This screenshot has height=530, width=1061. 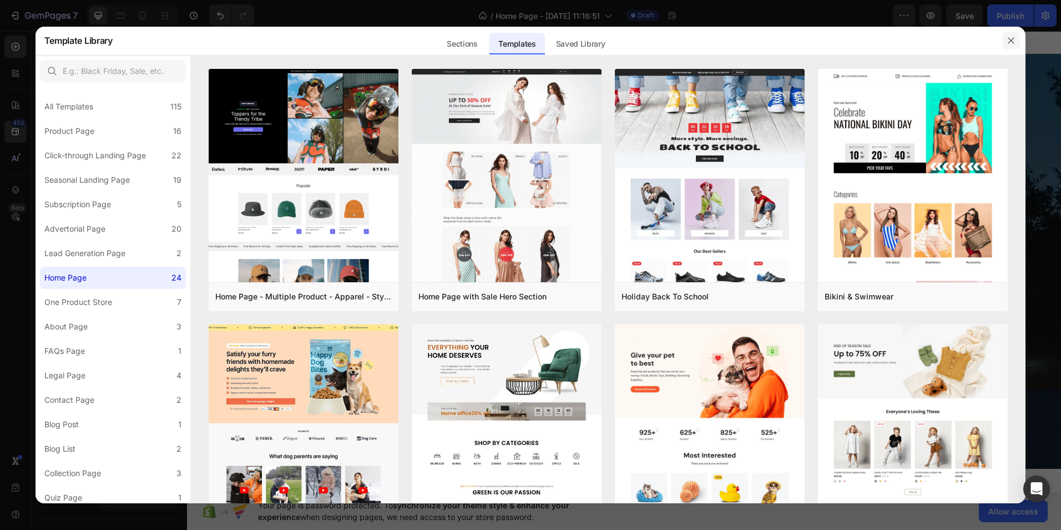 What do you see at coordinates (78, 204) in the screenshot?
I see `div: Subscription Page` at bounding box center [78, 204].